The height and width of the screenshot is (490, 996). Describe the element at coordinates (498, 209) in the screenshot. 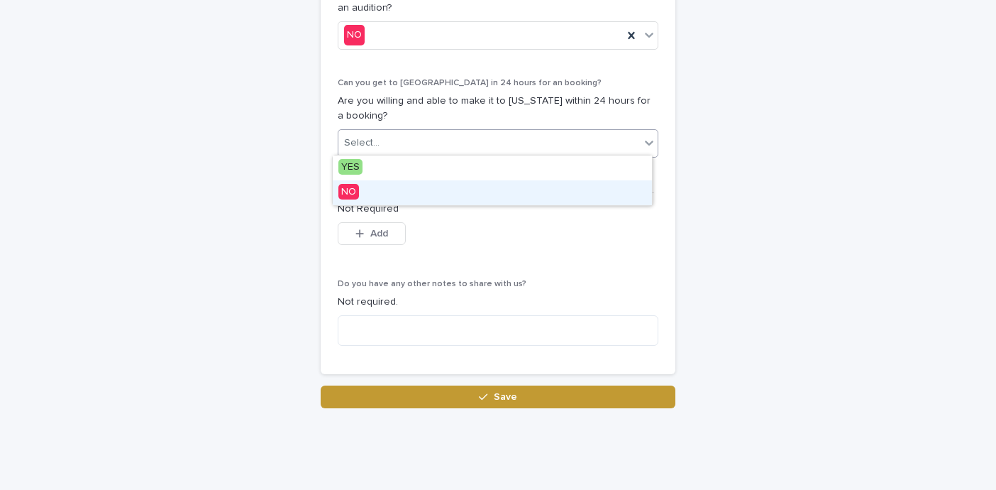

I see `p: Not Required` at that location.